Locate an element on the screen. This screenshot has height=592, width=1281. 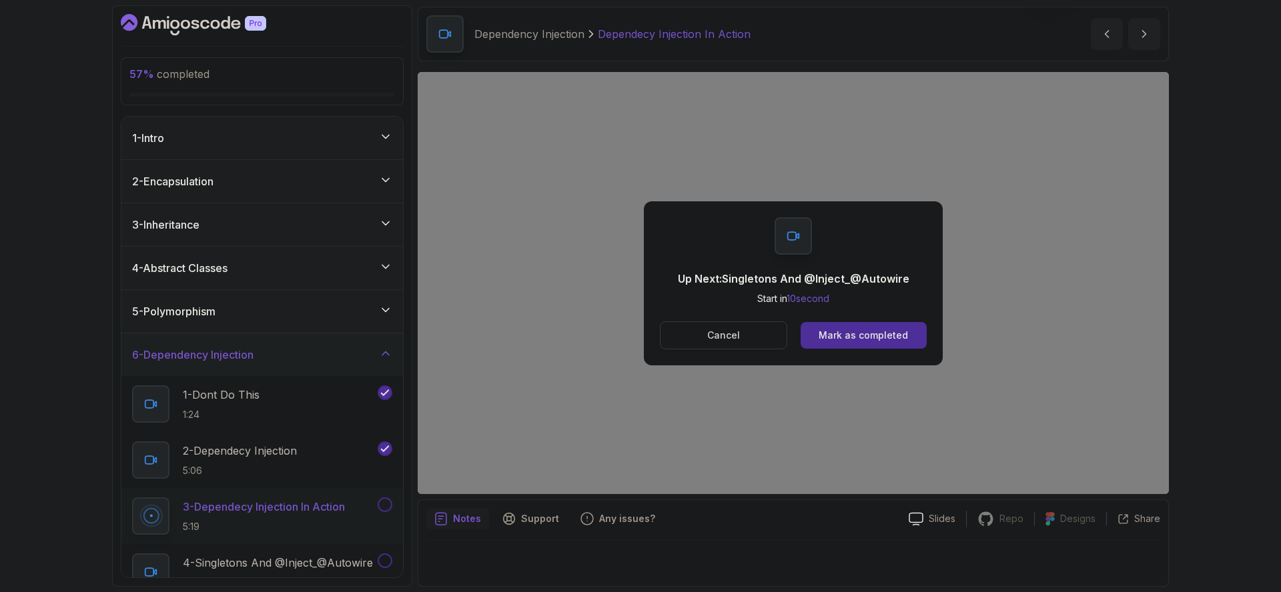
h3: 4 - Abstract Classes is located at coordinates (179, 268).